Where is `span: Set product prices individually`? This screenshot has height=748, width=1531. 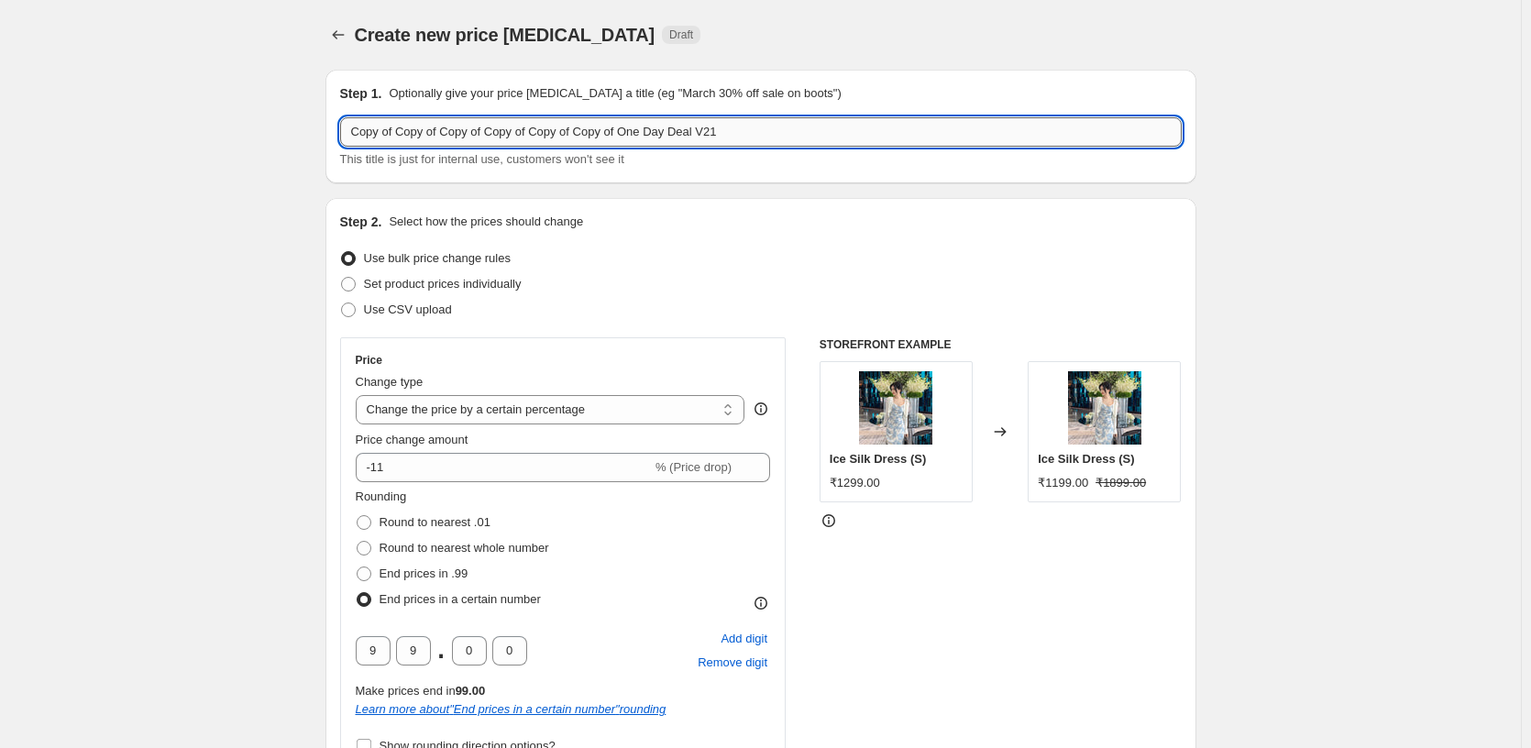
span: Set product prices individually is located at coordinates (443, 283).